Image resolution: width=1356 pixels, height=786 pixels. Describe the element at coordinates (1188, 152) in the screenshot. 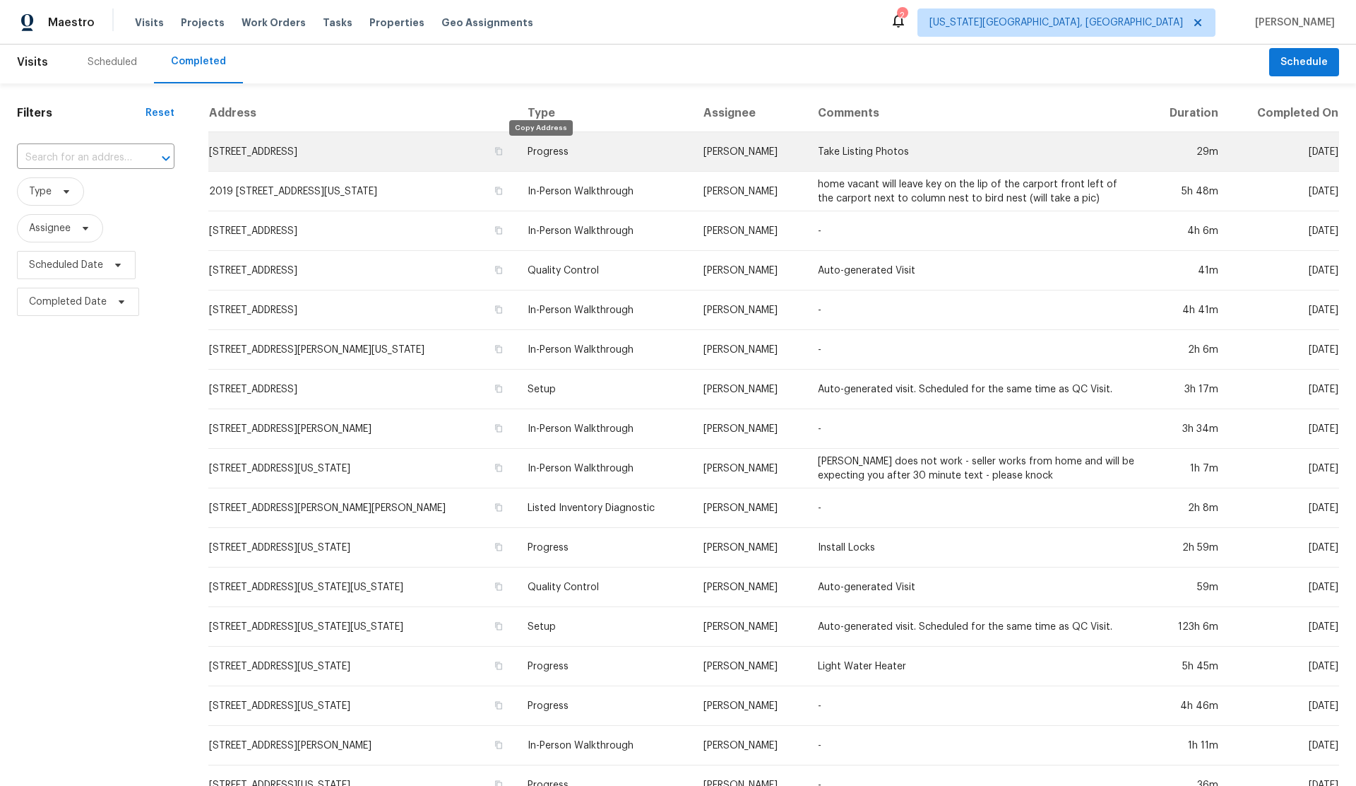

I see `td: 29m` at that location.